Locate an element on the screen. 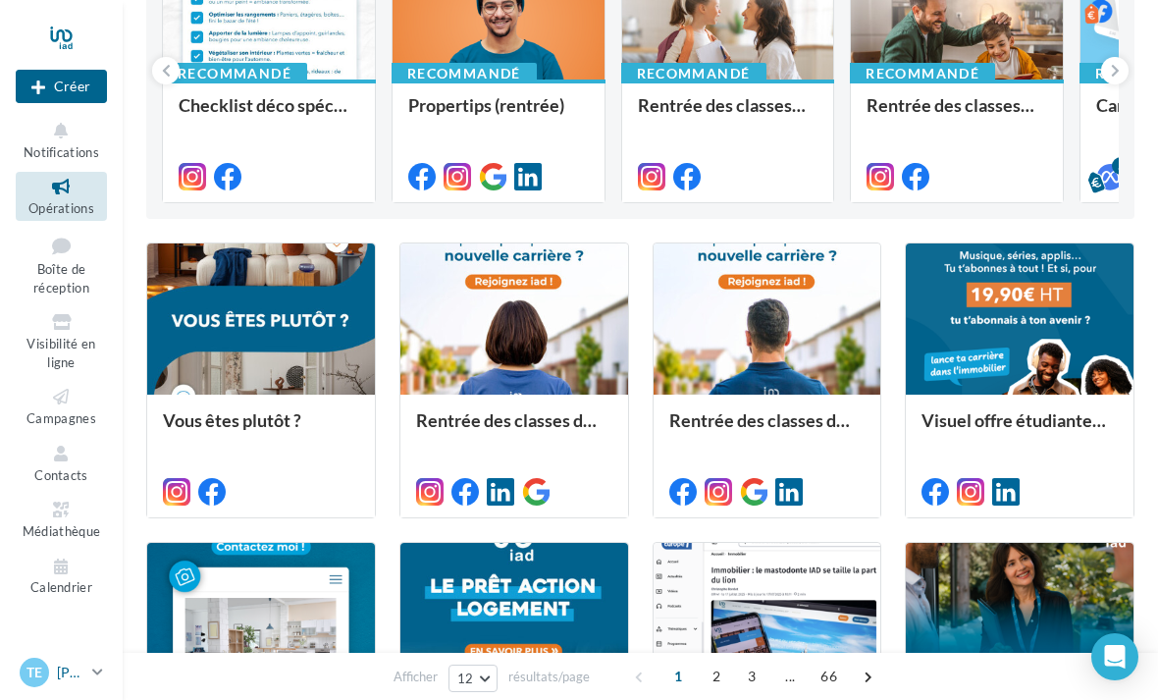 Image resolution: width=1158 pixels, height=700 pixels. span: Contacts is located at coordinates (61, 475).